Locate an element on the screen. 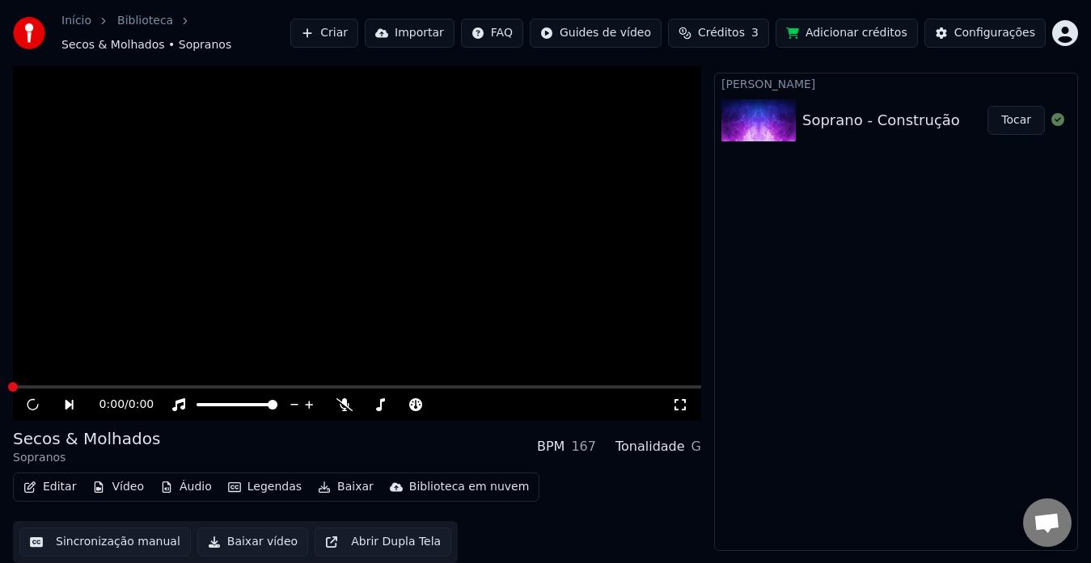 The width and height of the screenshot is (1091, 563). button: Vídeo is located at coordinates (118, 487).